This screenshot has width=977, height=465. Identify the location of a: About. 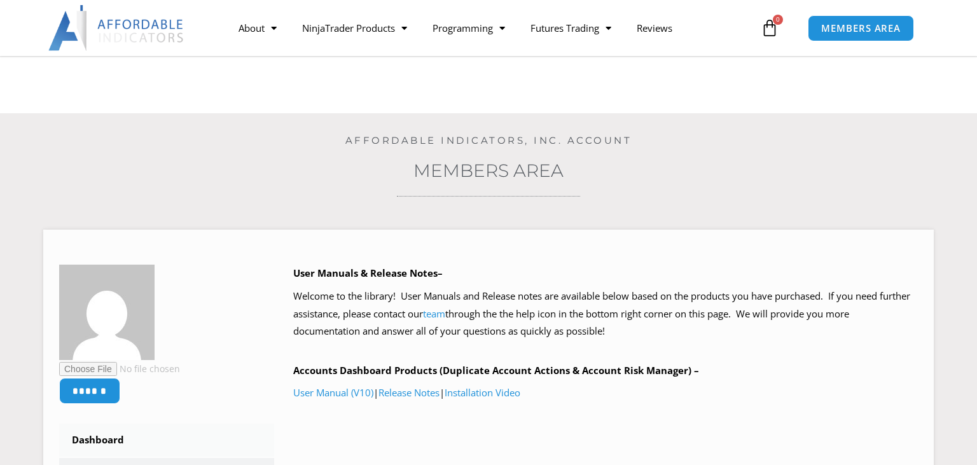
(258, 28).